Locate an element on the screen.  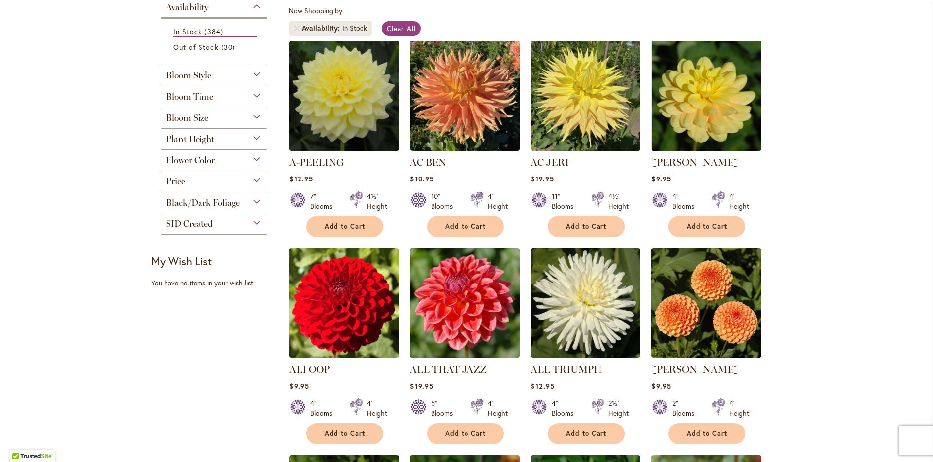
img: ALI OOP is located at coordinates (344, 302).